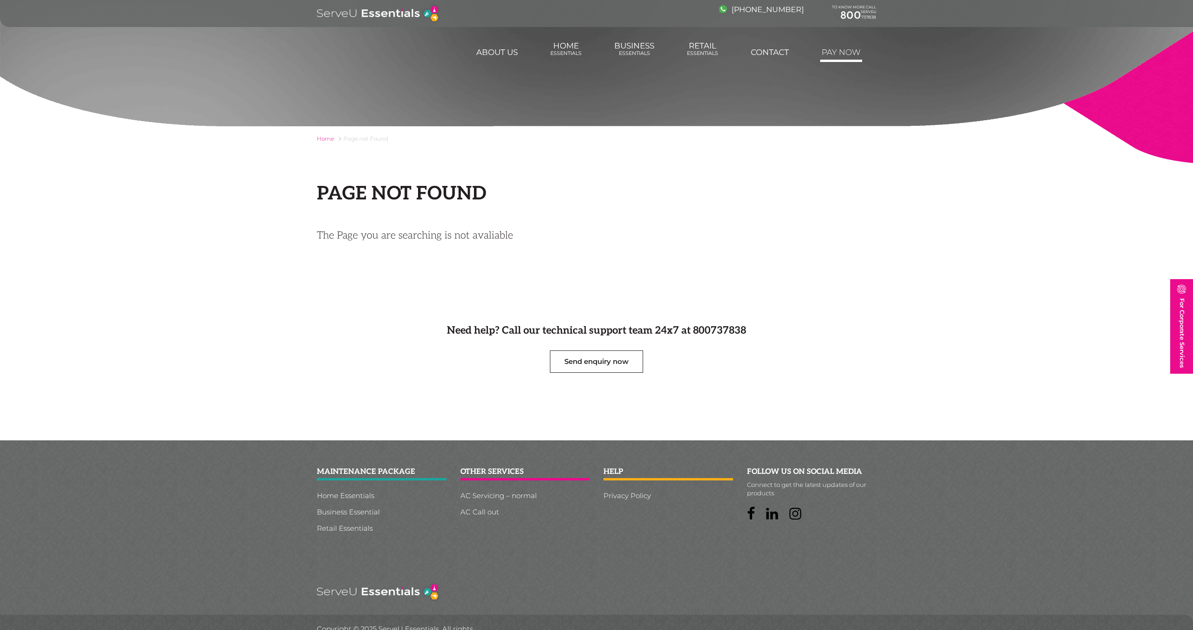 The image size is (1193, 630). What do you see at coordinates (596, 194) in the screenshot?
I see `h2: Page Not Found` at bounding box center [596, 194].